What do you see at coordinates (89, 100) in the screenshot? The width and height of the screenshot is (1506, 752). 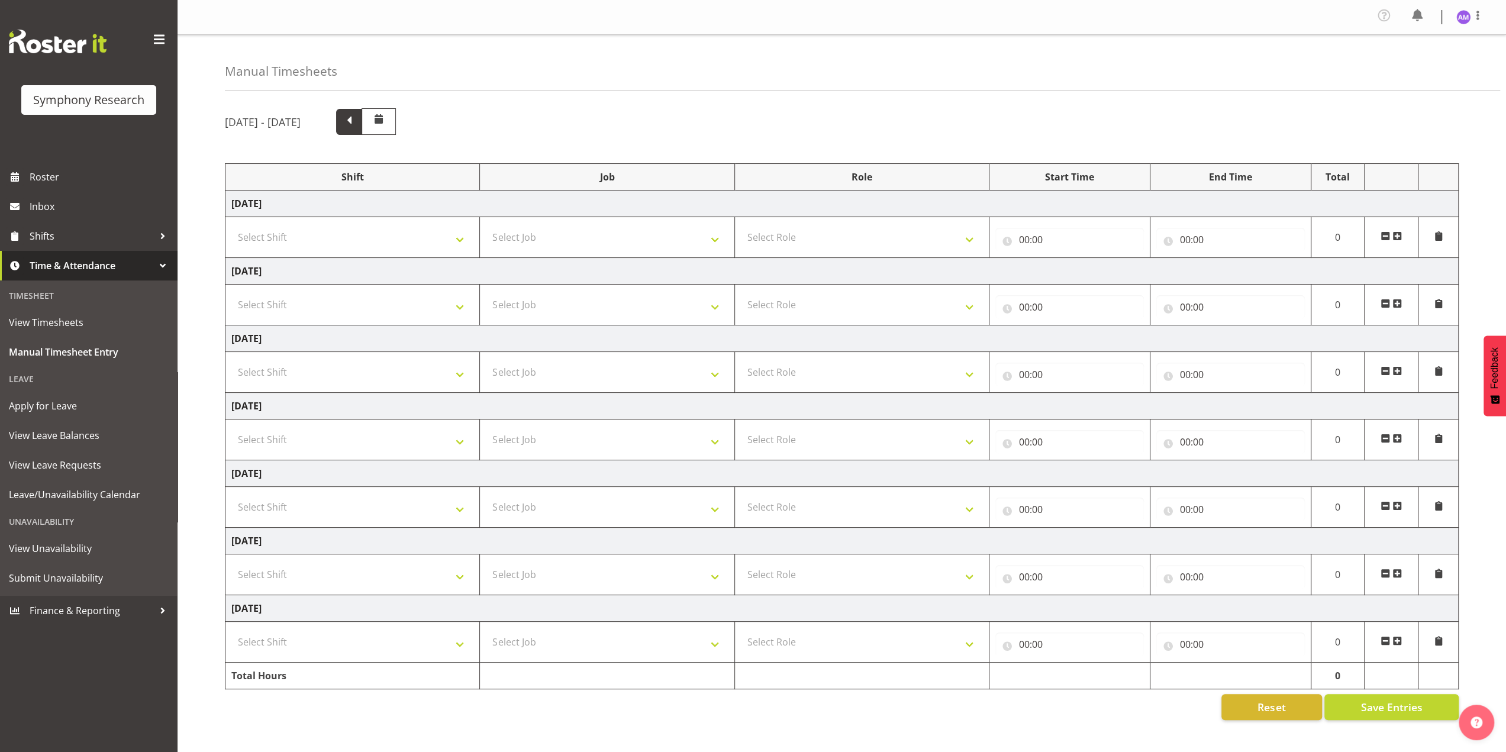 I see `div: Symphony Research` at bounding box center [89, 100].